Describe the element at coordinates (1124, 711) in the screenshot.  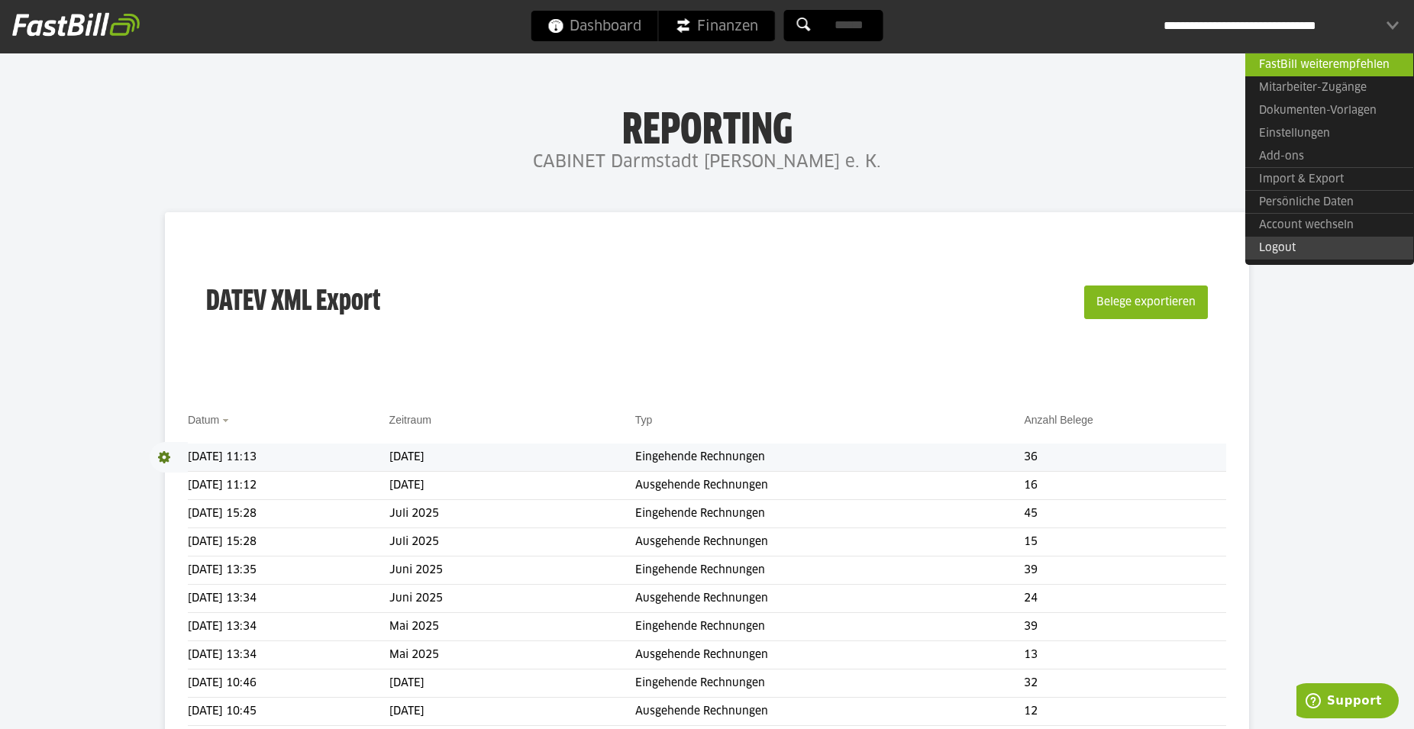
I see `td: 12` at that location.